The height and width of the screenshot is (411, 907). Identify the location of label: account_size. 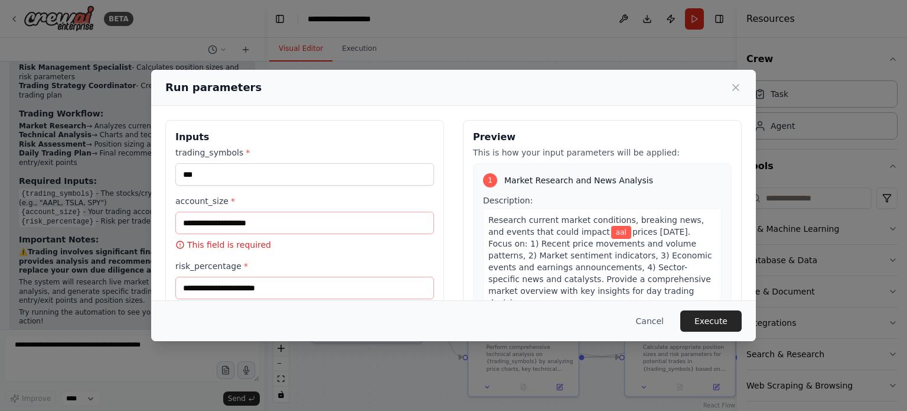
(305, 201).